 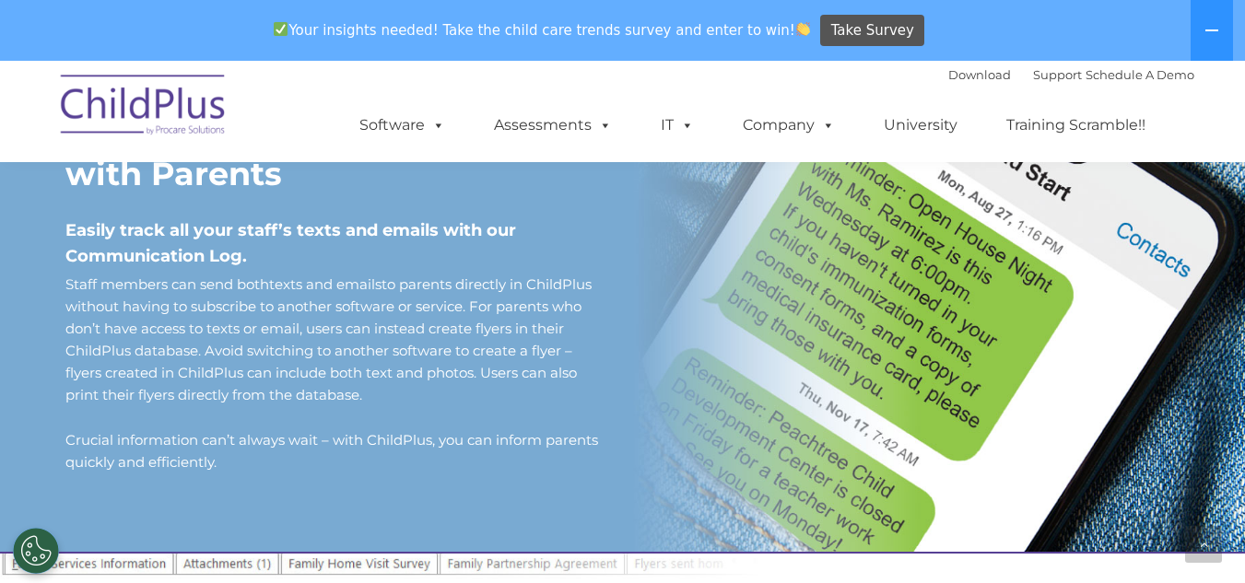 What do you see at coordinates (36, 551) in the screenshot?
I see `button: Cookies Settings` at bounding box center [36, 551].